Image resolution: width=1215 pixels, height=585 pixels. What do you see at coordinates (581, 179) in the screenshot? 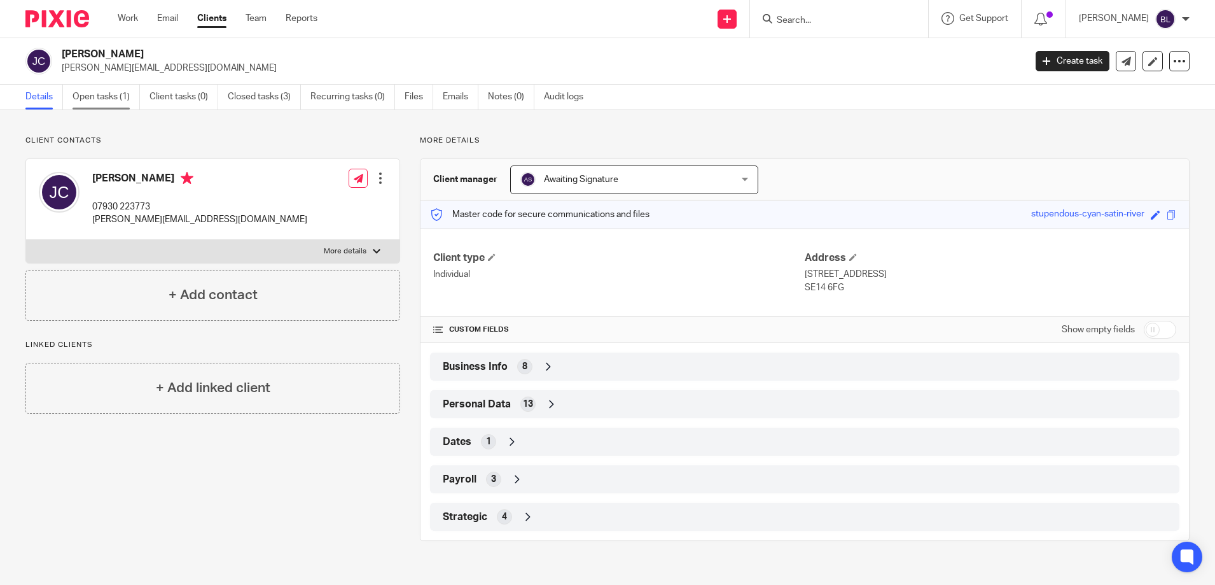
I see `span: Awaiting Signature` at bounding box center [581, 179].